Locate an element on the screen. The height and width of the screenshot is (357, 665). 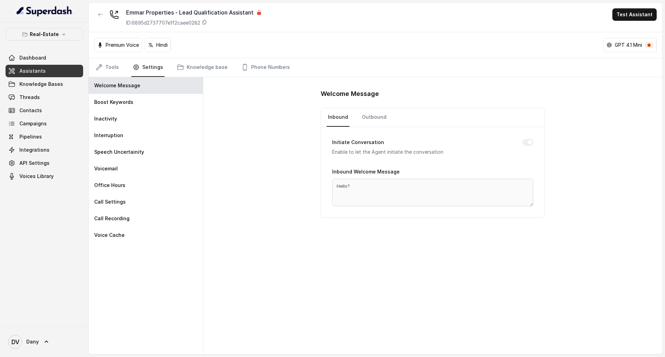
span: Integrations is located at coordinates (34, 150).